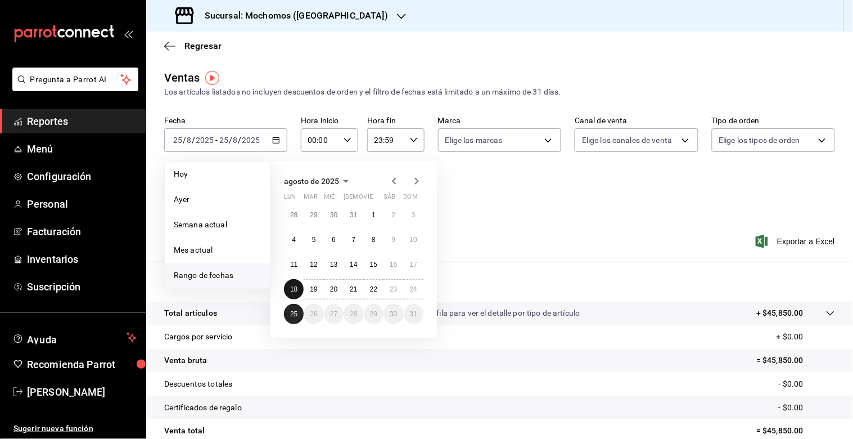  I want to click on abbr: 3 de agosto de 2025, so click(413, 215).